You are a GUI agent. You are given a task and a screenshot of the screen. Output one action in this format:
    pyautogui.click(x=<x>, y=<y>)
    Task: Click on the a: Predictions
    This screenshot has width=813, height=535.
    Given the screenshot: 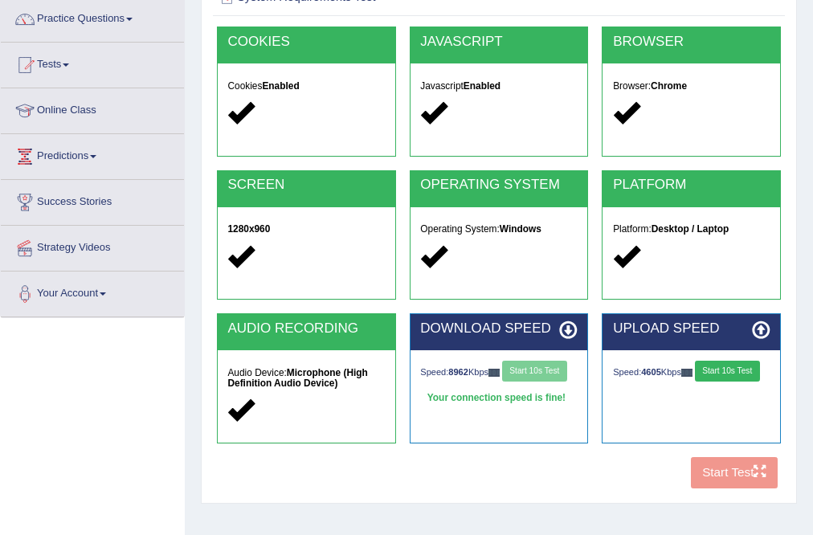 What is the action you would take?
    pyautogui.click(x=92, y=154)
    